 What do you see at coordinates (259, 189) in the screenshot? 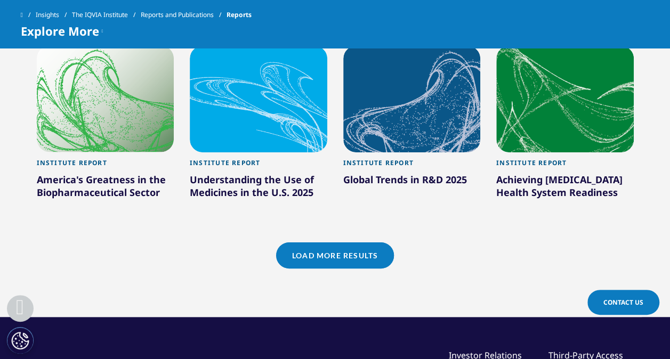
I see `a: Institute Report Understanding the Use of Medicines in the U.S. 2025` at bounding box center [259, 189].